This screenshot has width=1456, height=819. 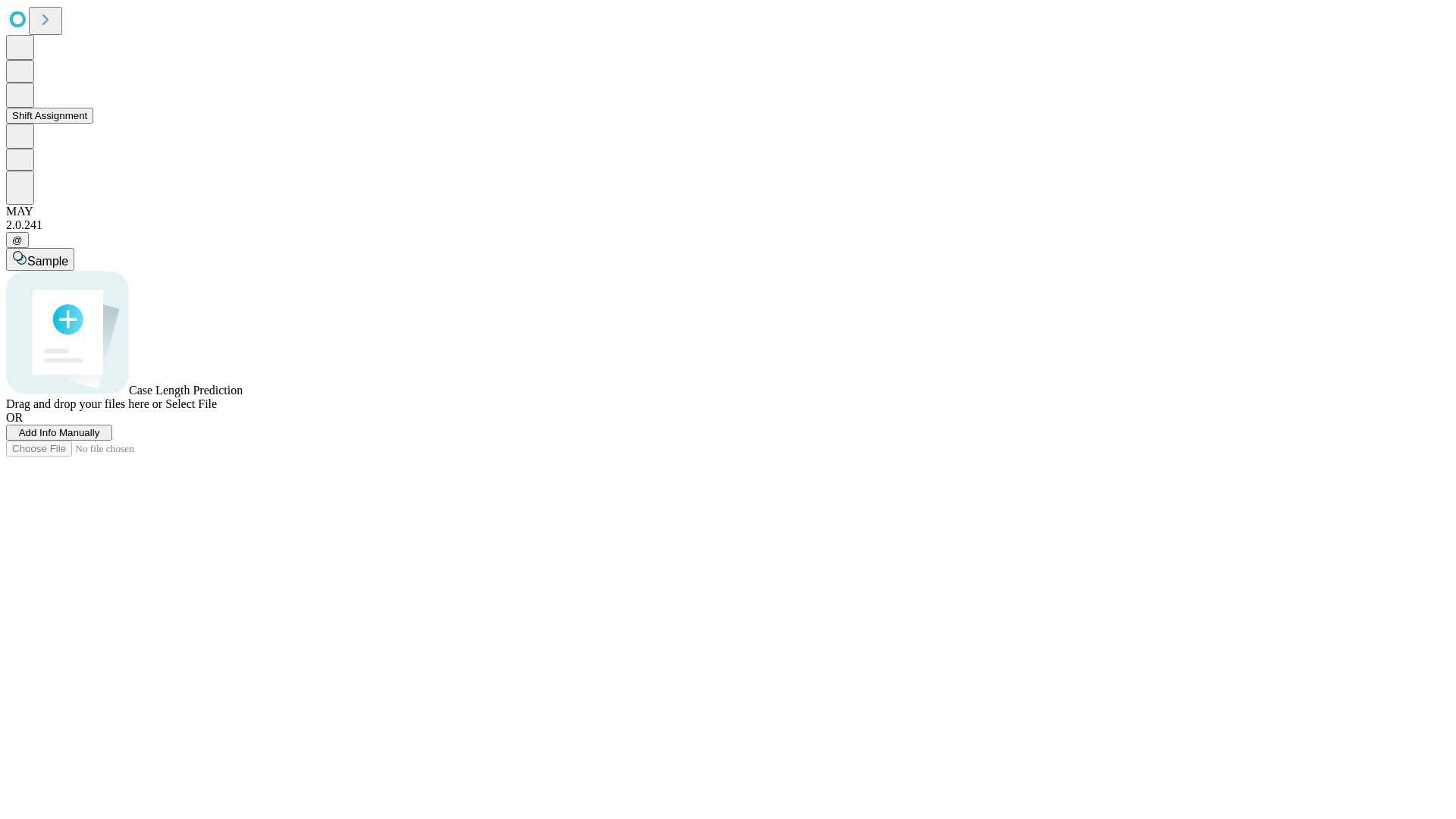 What do you see at coordinates (59, 432) in the screenshot?
I see `button: Add Info Manually` at bounding box center [59, 432].